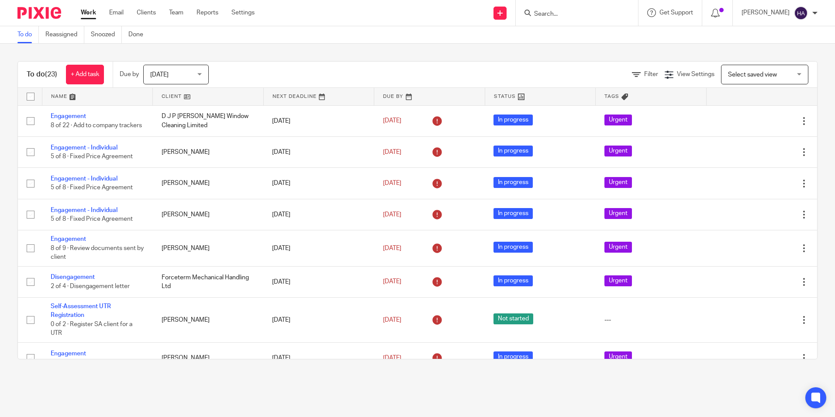 The height and width of the screenshot is (417, 835). I want to click on a: Reports, so click(207, 13).